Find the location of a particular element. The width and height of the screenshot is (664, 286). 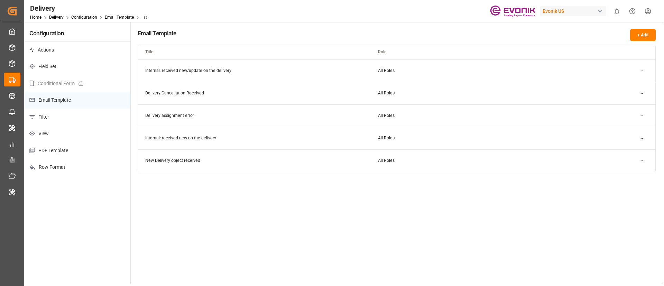

p: Row Format is located at coordinates (77, 167).